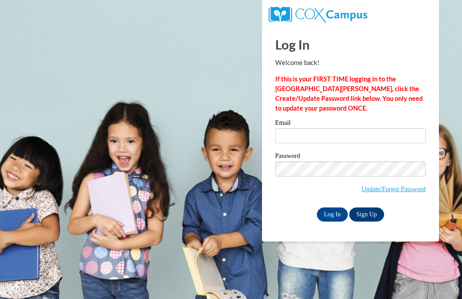 The image size is (462, 299). Describe the element at coordinates (351, 63) in the screenshot. I see `p: Welcome back!` at that location.